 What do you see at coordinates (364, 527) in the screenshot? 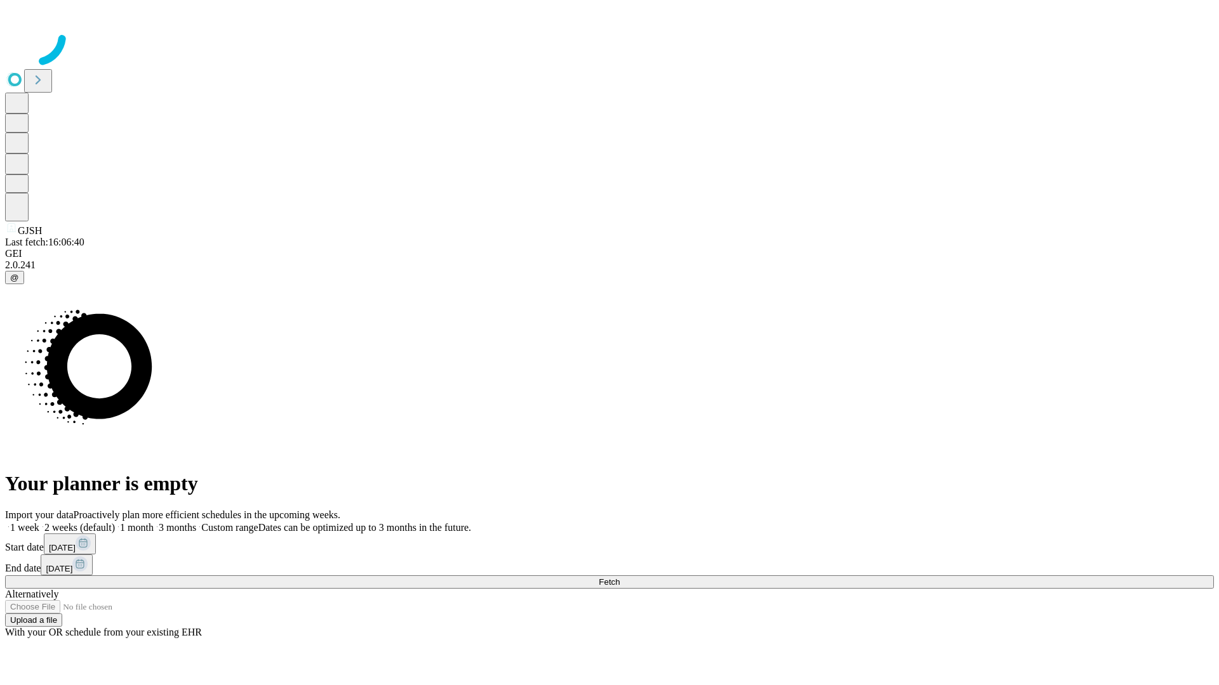
I see `span: Dates can be optimized up to 3 months in the future.` at bounding box center [364, 527].